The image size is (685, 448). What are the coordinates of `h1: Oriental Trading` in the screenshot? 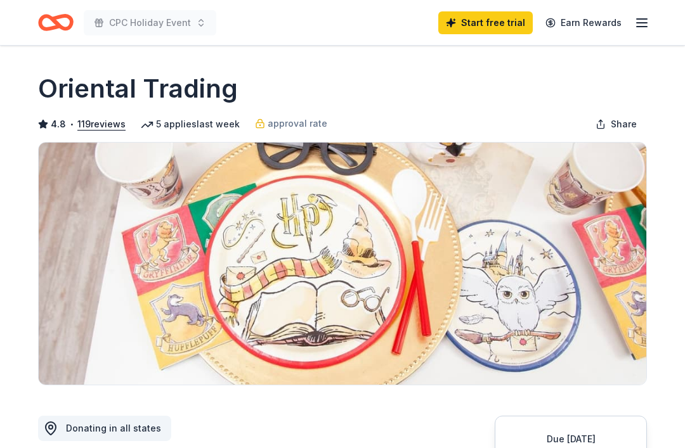 It's located at (138, 89).